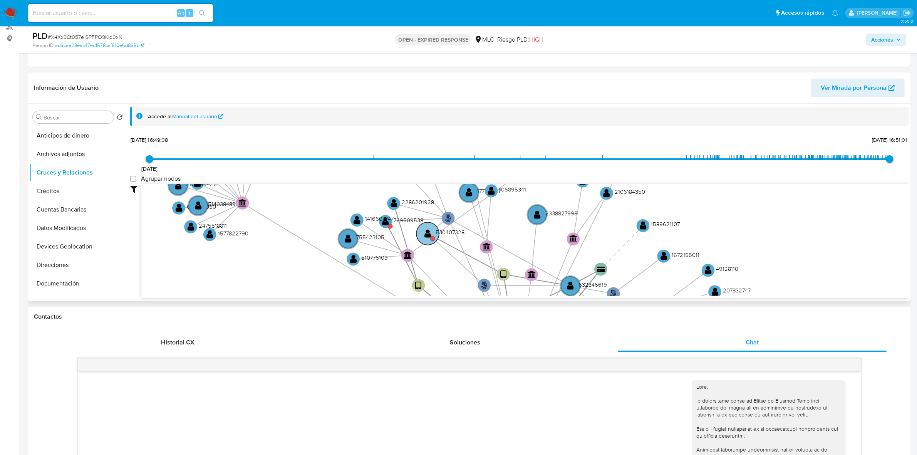 The height and width of the screenshot is (455, 917). I want to click on span: Soluciones, so click(465, 342).